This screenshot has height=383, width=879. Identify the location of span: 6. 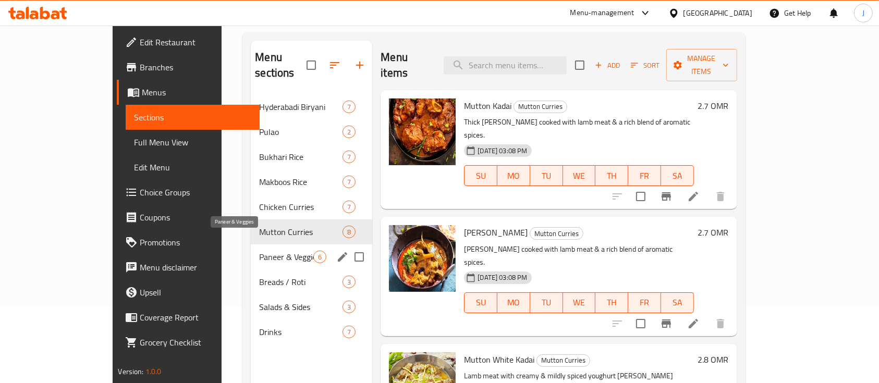
(319, 257).